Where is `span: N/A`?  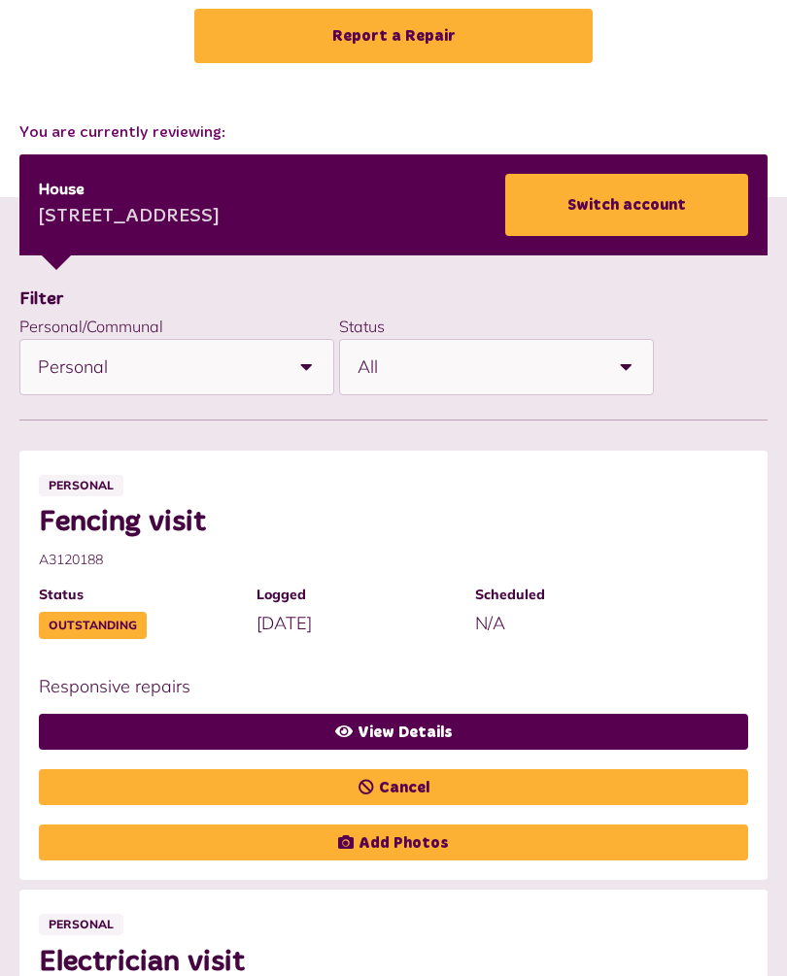 span: N/A is located at coordinates (490, 623).